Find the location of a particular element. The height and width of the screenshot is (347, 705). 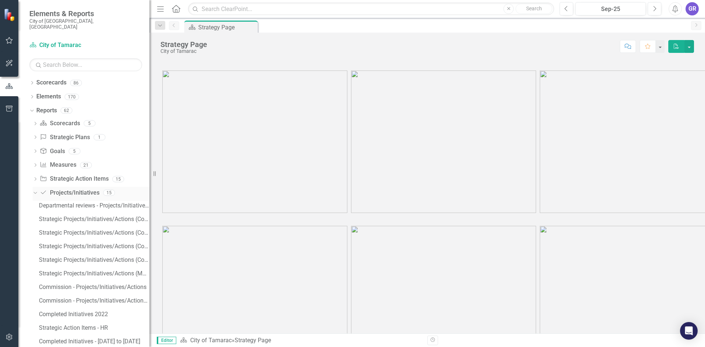

a: Commission - Projects/Initiatives/Actions is located at coordinates (93, 287).